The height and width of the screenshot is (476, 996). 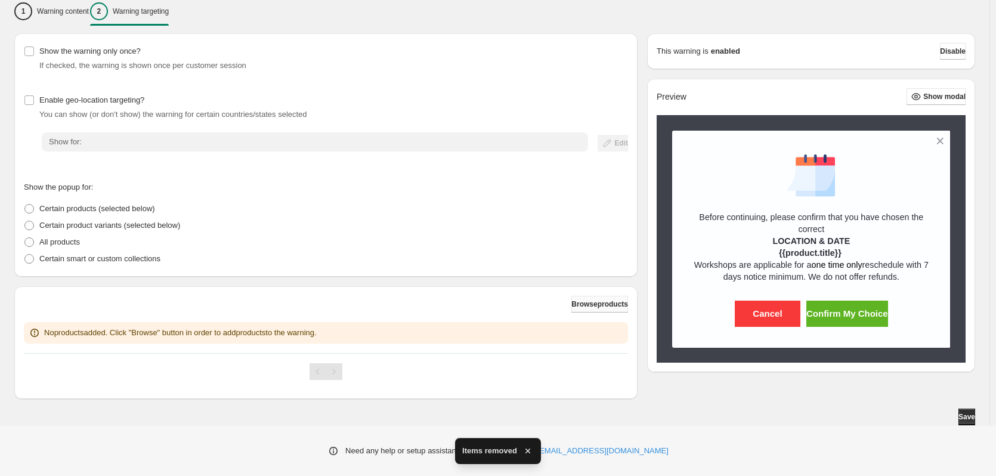 What do you see at coordinates (768, 314) in the screenshot?
I see `button: Cancel` at bounding box center [768, 314].